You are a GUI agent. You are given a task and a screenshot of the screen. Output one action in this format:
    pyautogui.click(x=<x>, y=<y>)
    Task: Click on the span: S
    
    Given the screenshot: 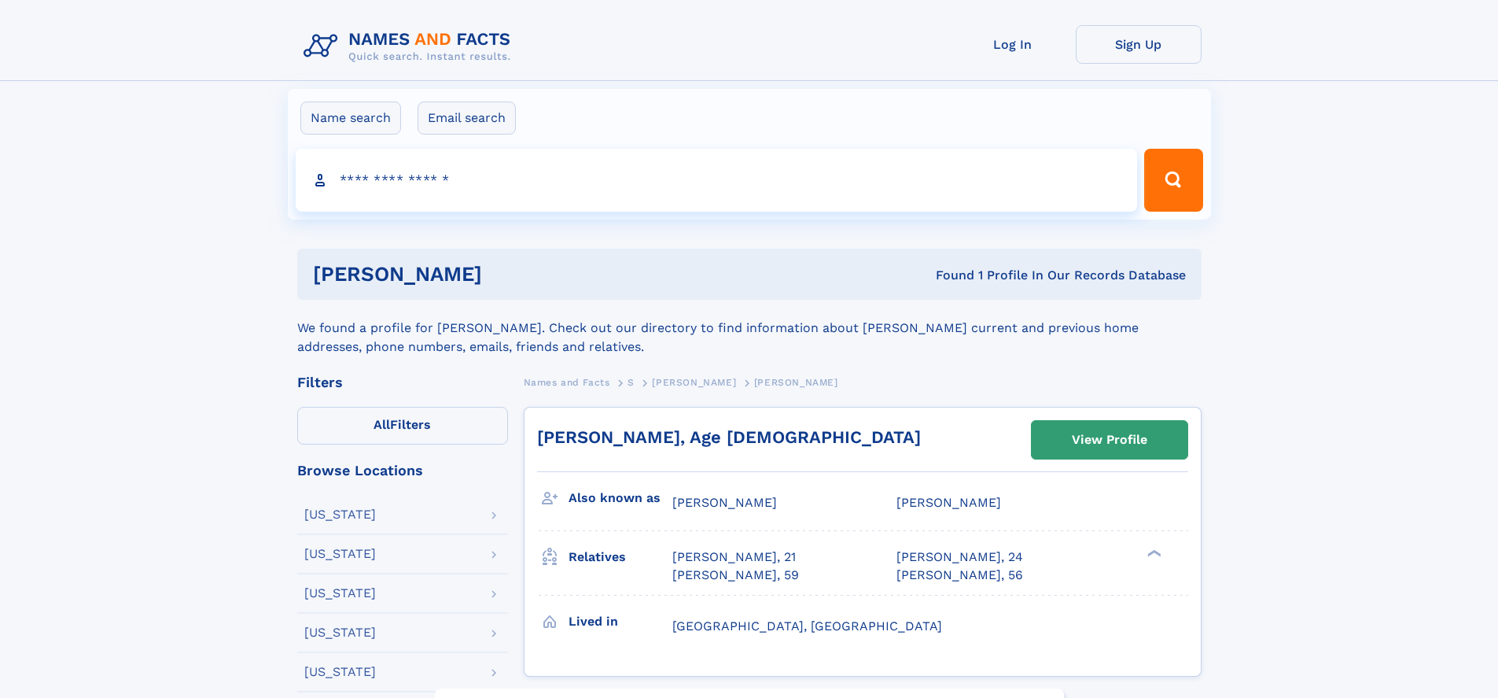 What is the action you would take?
    pyautogui.click(x=631, y=382)
    